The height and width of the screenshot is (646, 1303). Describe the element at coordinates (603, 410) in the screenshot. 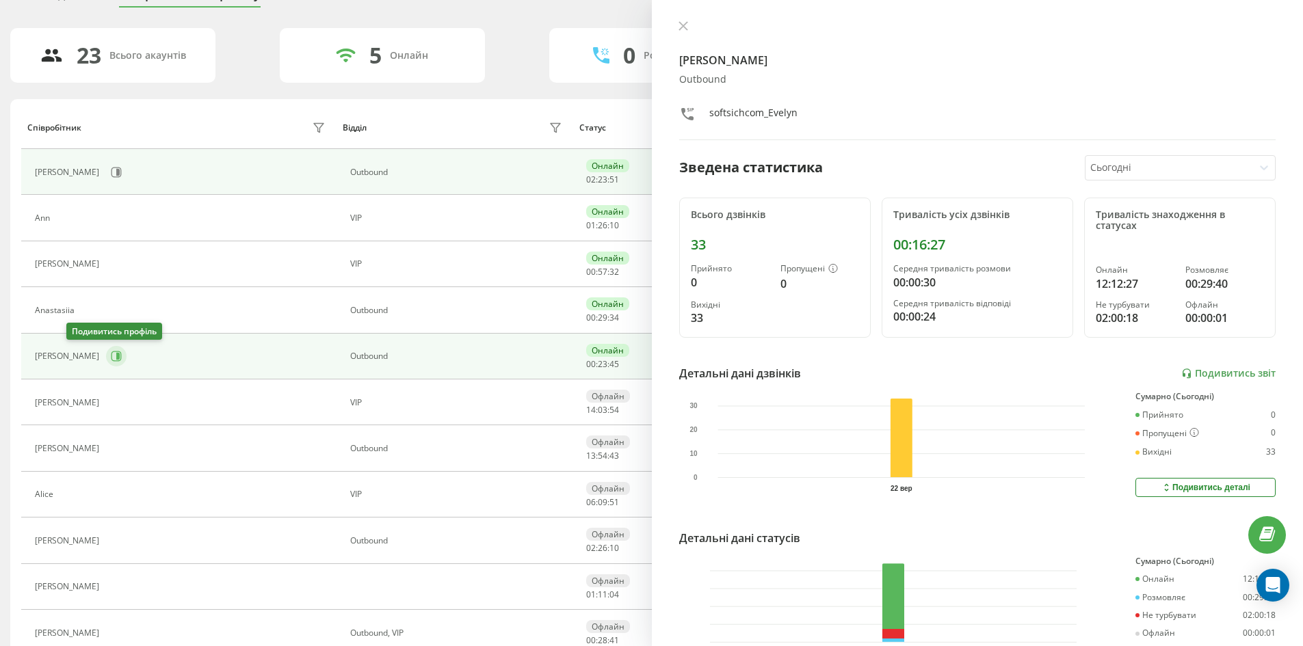

I see `span: 03` at that location.